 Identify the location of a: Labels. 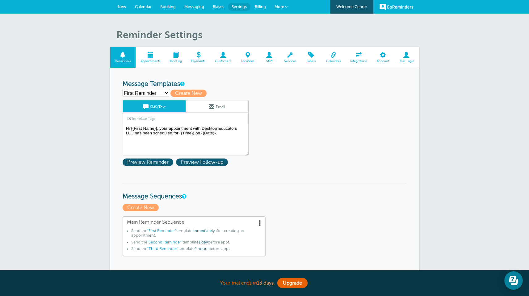
(311, 57).